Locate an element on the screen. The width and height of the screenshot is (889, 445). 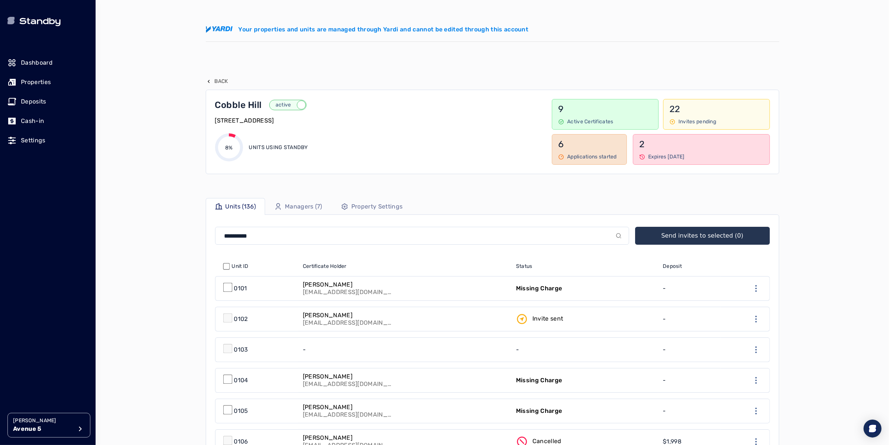
a: Property Settings is located at coordinates (371, 206).